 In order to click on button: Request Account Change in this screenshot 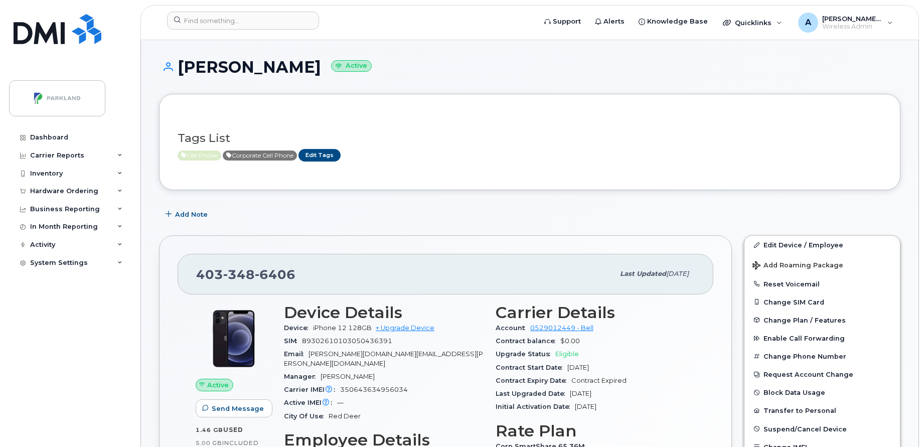, I will do `click(822, 374)`.